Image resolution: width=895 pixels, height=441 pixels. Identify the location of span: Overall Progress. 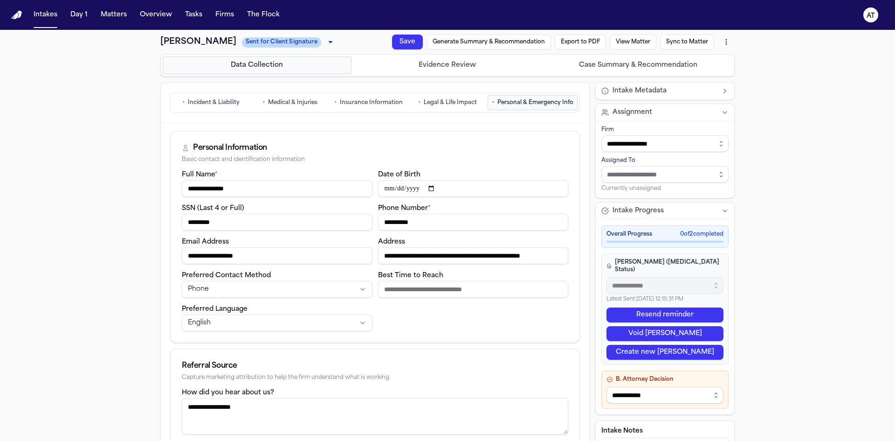
(630, 234).